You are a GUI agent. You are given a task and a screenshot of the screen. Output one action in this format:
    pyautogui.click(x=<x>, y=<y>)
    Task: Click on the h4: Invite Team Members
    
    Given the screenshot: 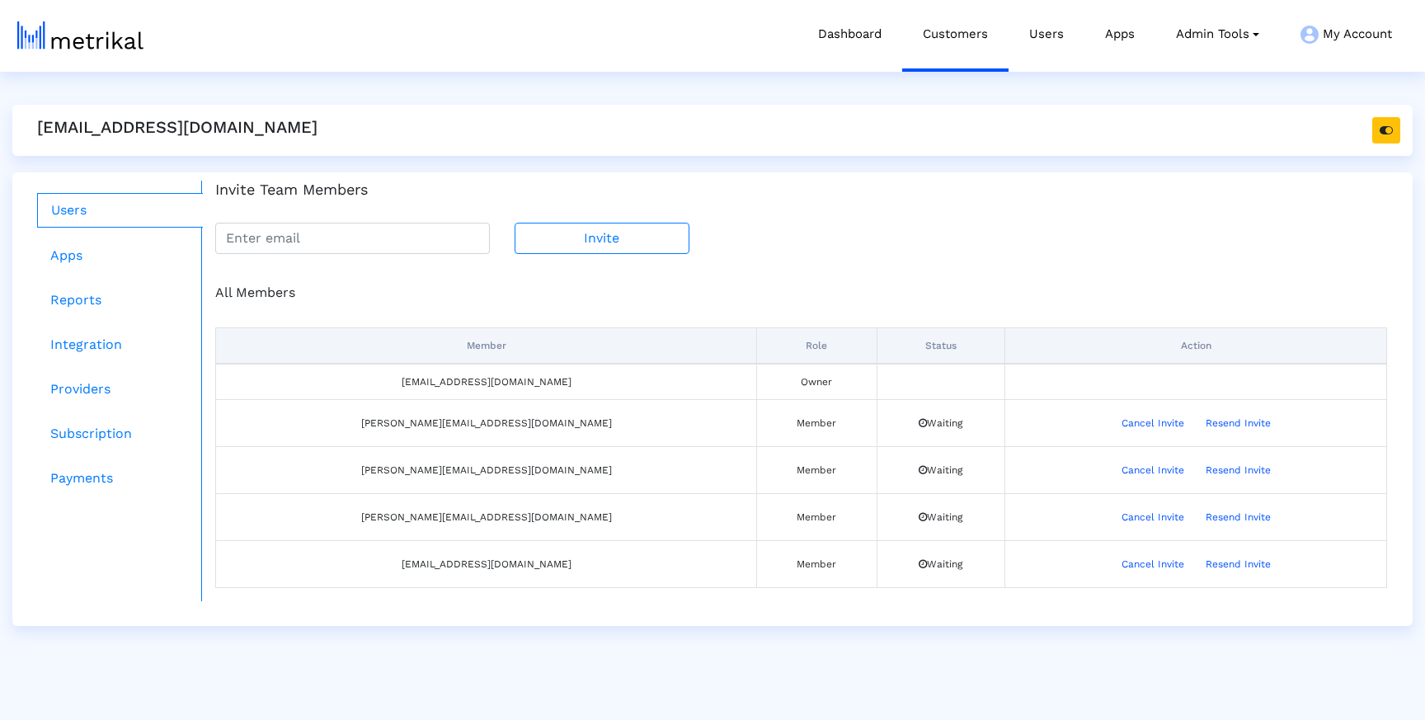 What is the action you would take?
    pyautogui.click(x=801, y=190)
    